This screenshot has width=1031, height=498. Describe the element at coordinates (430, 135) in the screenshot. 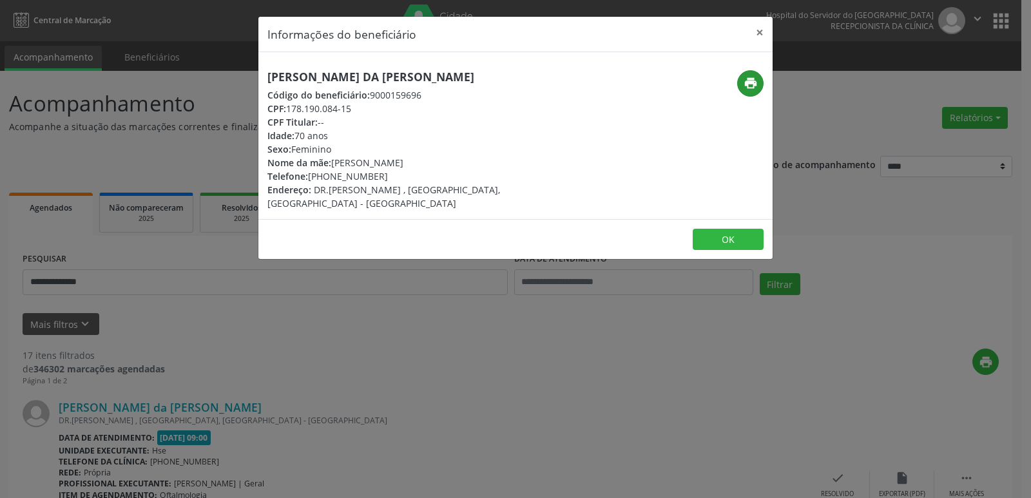

I see `div: 70 anos` at that location.